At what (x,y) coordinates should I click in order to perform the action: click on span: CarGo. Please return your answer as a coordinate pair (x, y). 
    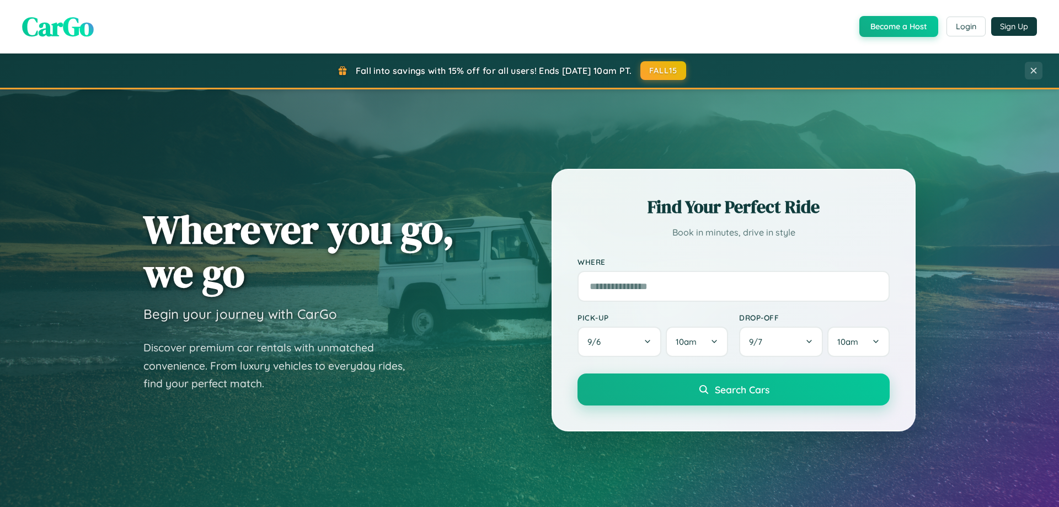
    Looking at the image, I should click on (58, 26).